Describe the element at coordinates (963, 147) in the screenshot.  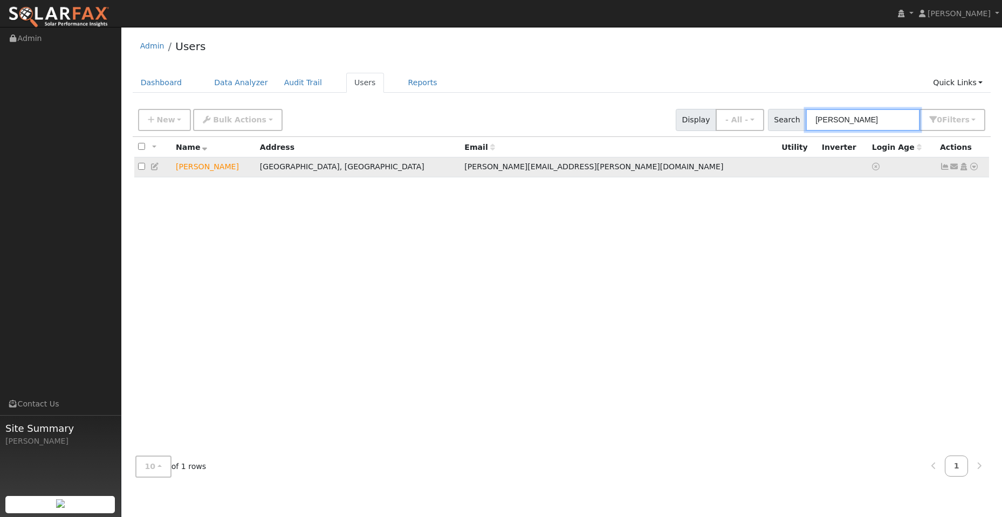
I see `div: Actions` at that location.